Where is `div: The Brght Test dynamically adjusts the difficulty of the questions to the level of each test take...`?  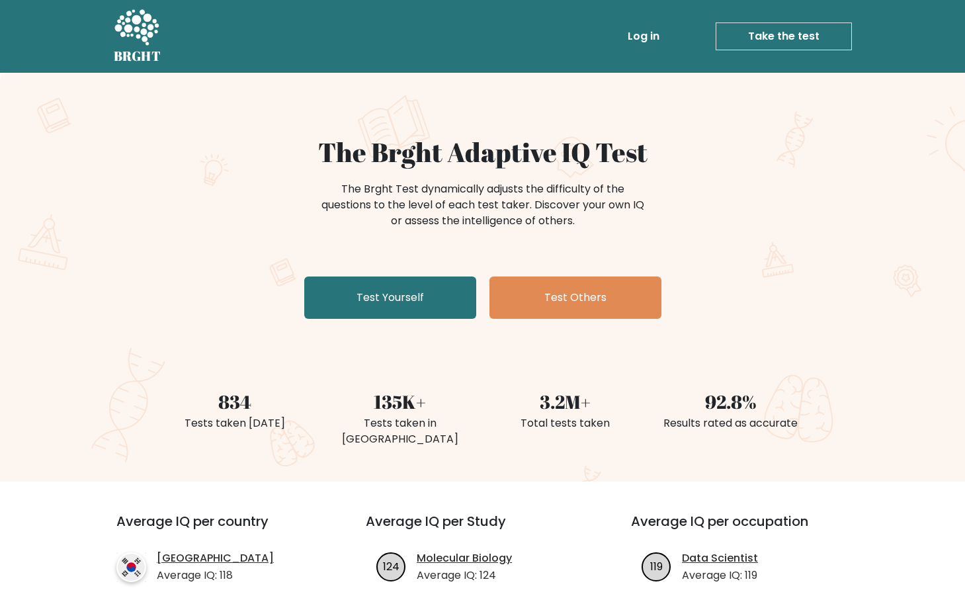 div: The Brght Test dynamically adjusts the difficulty of the questions to the level of each test take... is located at coordinates (483, 205).